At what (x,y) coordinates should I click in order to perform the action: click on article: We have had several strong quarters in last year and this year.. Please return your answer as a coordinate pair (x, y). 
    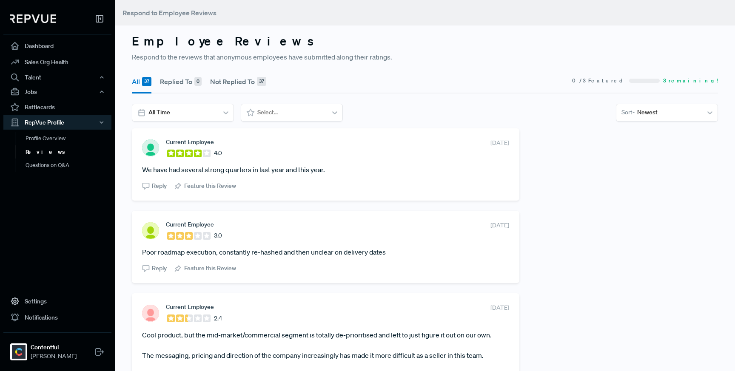
    Looking at the image, I should click on (325, 170).